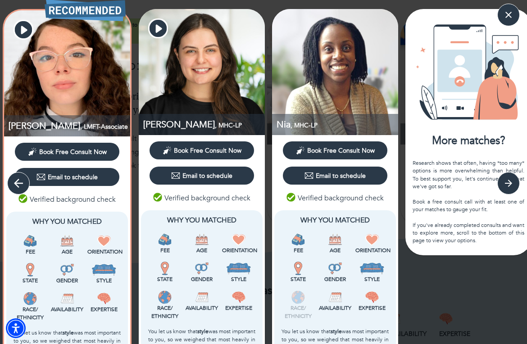 This screenshot has width=527, height=344. I want to click on span: , LMFT-Associate, so click(104, 127).